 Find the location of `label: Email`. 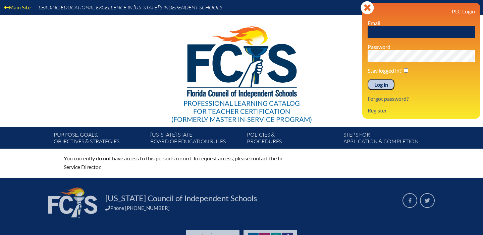

label: Email is located at coordinates (374, 23).